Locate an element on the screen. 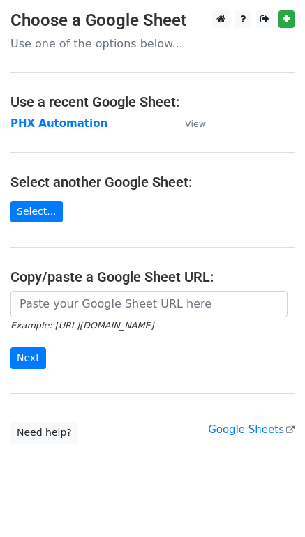  strong: PHX Automation is located at coordinates (59, 123).